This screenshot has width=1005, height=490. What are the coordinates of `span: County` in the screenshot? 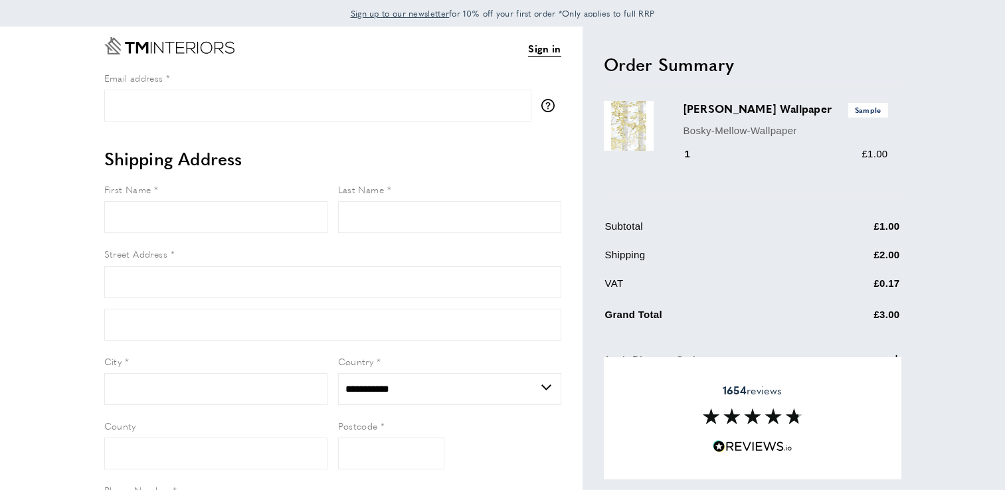 It's located at (120, 426).